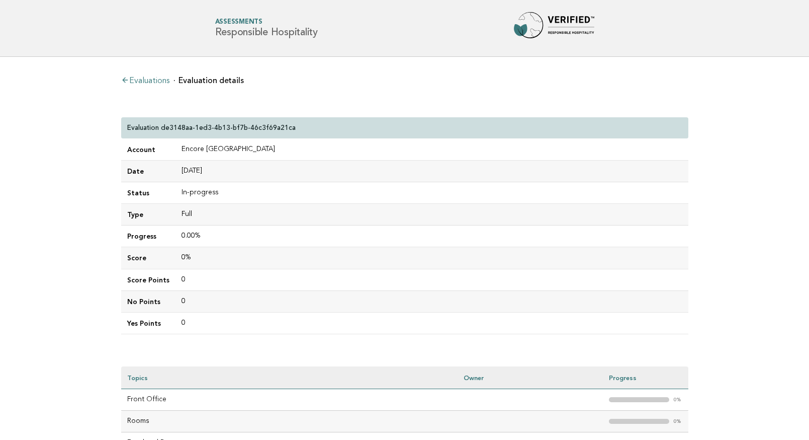 The height and width of the screenshot is (440, 809). I want to click on td: Score Points, so click(148, 279).